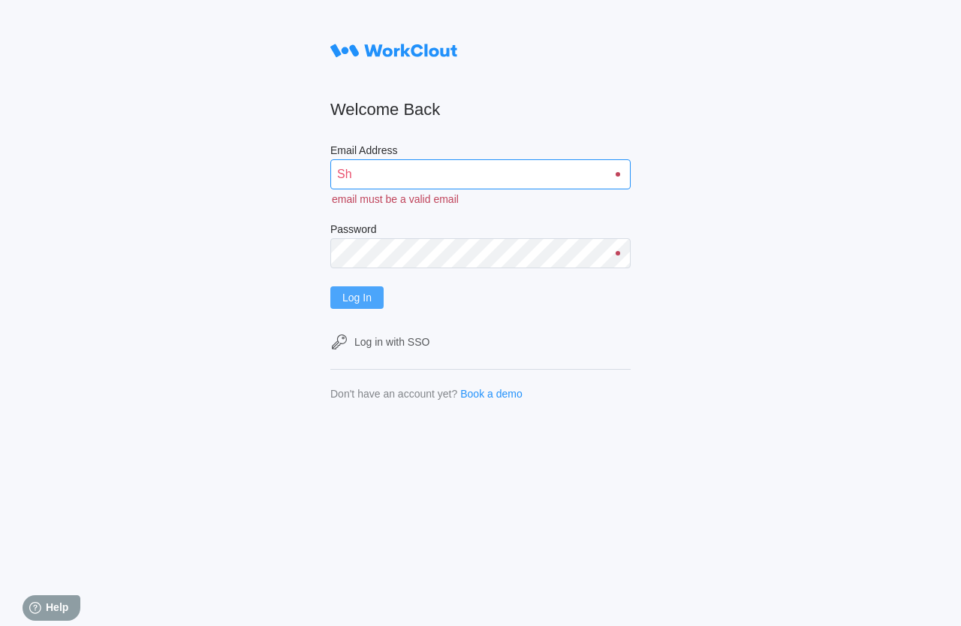  What do you see at coordinates (491, 394) in the screenshot?
I see `a: Book a demo` at bounding box center [491, 394].